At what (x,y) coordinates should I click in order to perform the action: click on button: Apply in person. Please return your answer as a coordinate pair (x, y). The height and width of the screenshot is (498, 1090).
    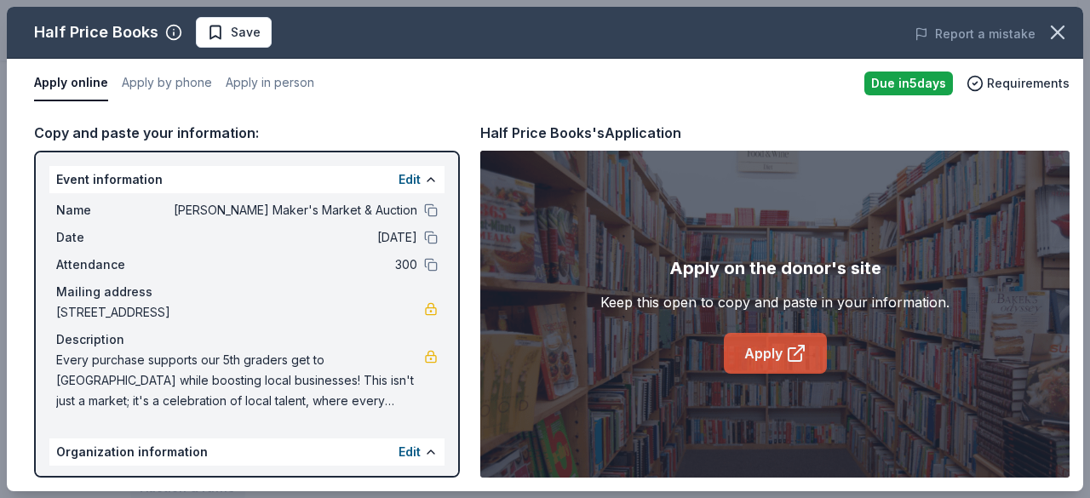
    Looking at the image, I should click on (270, 83).